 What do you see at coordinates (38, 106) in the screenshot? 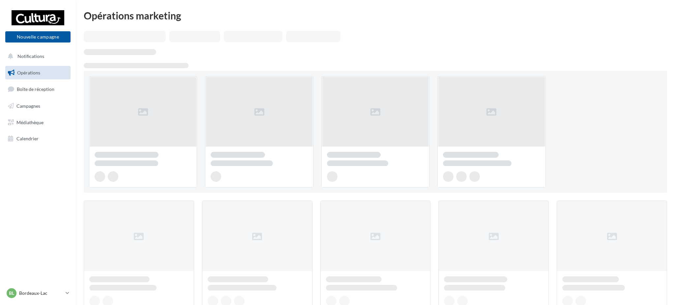
I see `a: Campagnes` at bounding box center [38, 106].